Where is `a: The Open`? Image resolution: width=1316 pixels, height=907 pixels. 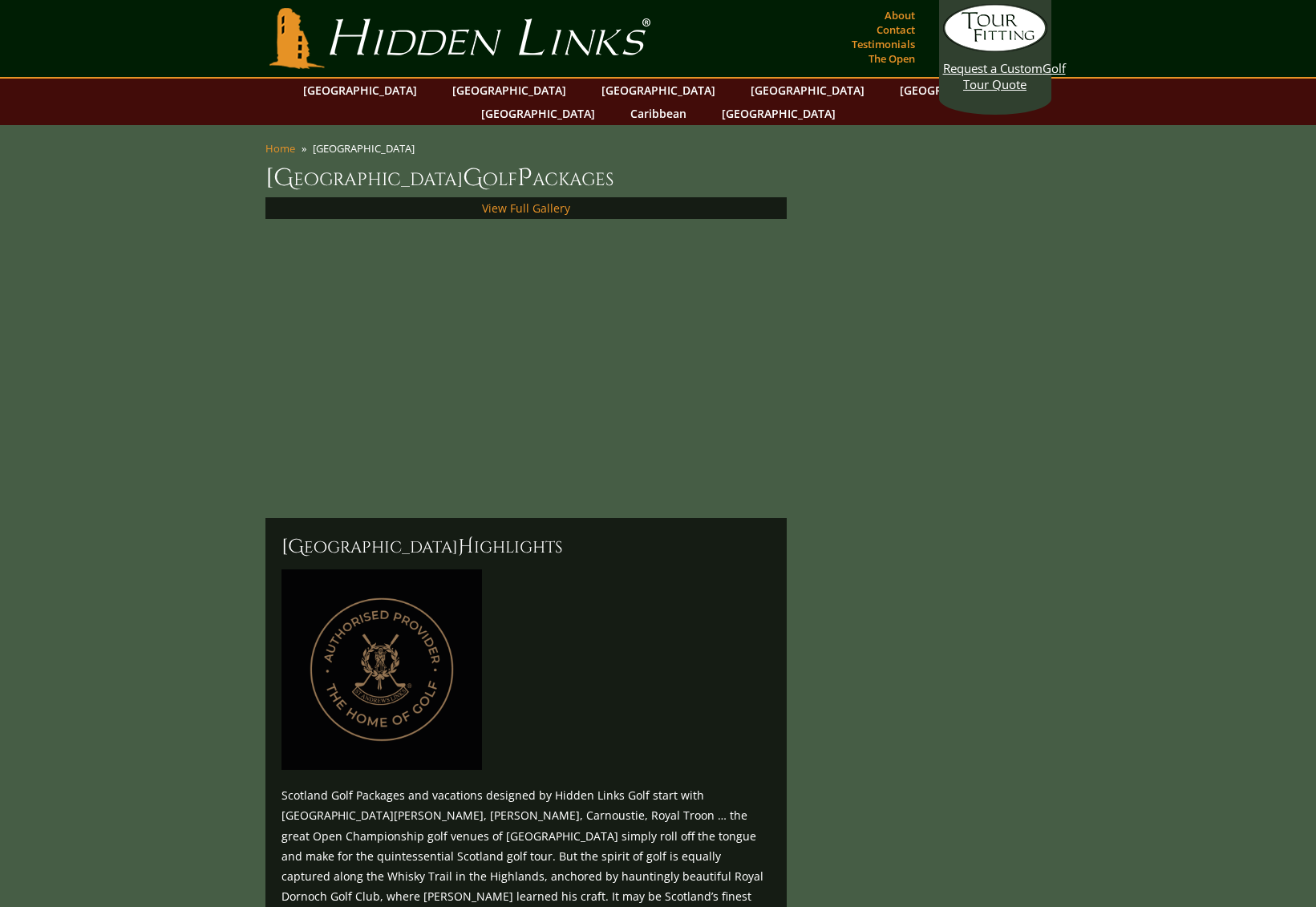
a: The Open is located at coordinates (892, 58).